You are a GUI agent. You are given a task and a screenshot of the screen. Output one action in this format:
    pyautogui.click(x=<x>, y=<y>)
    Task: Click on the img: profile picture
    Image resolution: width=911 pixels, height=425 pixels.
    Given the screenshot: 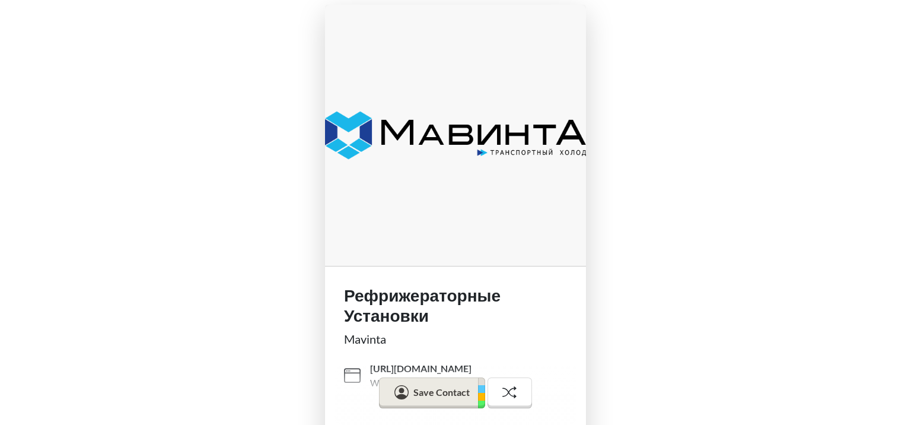 What is the action you would take?
    pyautogui.click(x=456, y=135)
    